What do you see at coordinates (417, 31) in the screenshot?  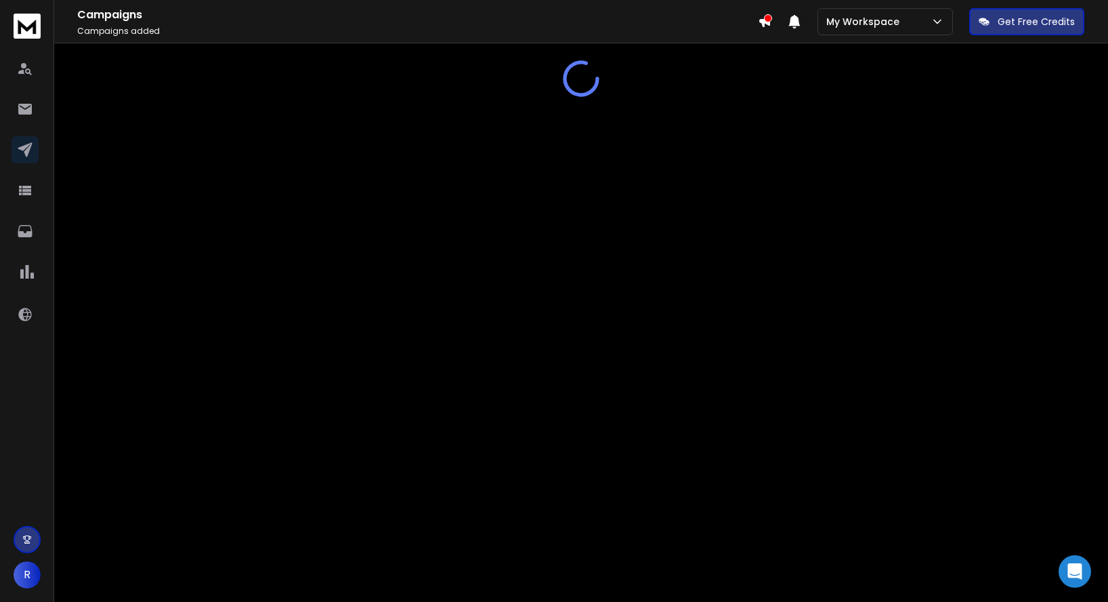 I see `p: Campaigns added` at bounding box center [417, 31].